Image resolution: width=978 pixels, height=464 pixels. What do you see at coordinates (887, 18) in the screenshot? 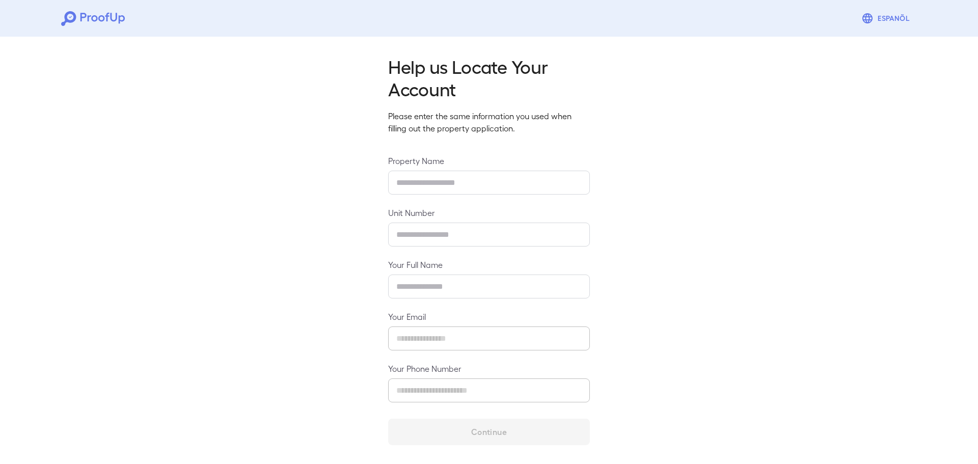
I see `button: Espanõl` at bounding box center [887, 18].